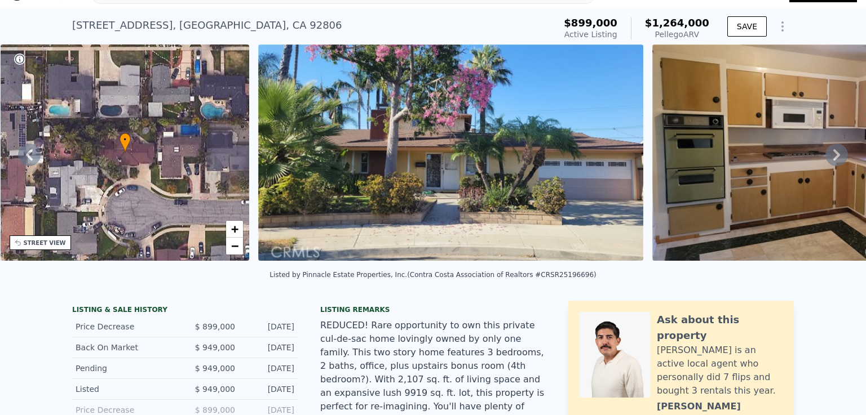  Describe the element at coordinates (433, 275) in the screenshot. I see `div: Listed by Pinnacle Estate Properties, Inc. (Contra Costa Association of Realtors #CRSR25196696)` at that location.